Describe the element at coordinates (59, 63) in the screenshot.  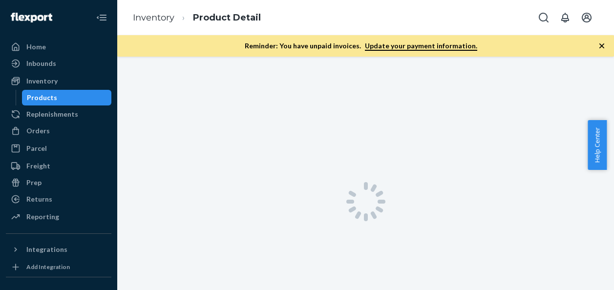
I see `a: Inbounds` at that location.